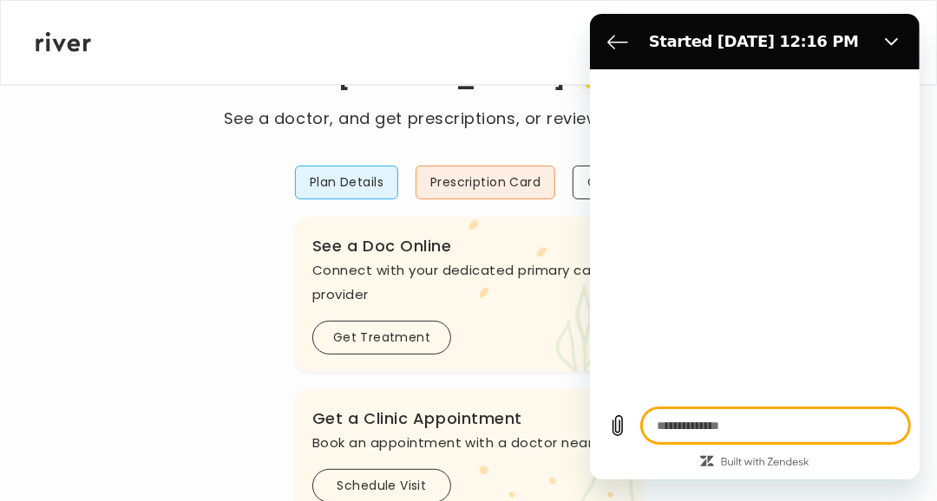 Image resolution: width=937 pixels, height=501 pixels. Describe the element at coordinates (468, 119) in the screenshot. I see `p: See a doctor, and get prescriptions, or review your benefits` at that location.